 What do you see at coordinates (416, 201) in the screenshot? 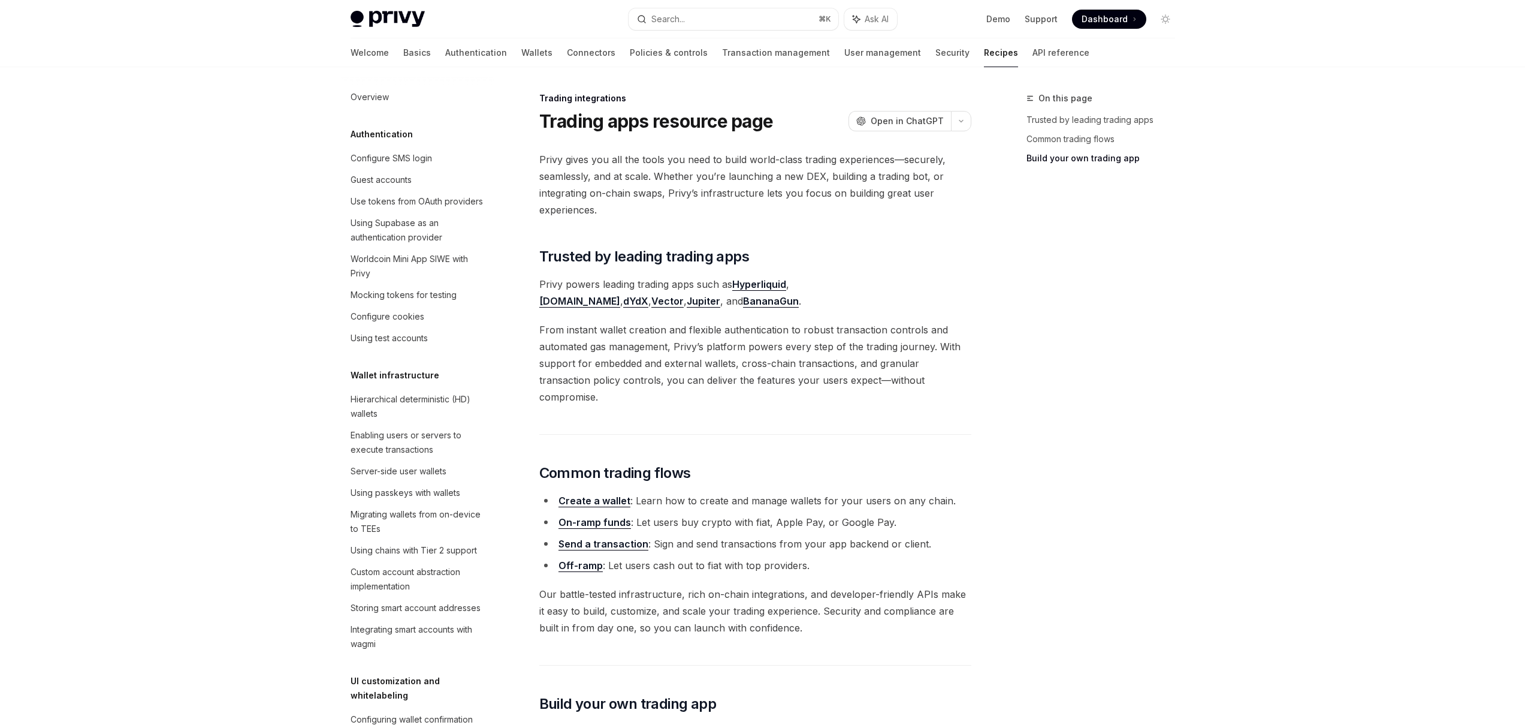
I see `div: Use tokens from OAuth providers` at bounding box center [416, 201].